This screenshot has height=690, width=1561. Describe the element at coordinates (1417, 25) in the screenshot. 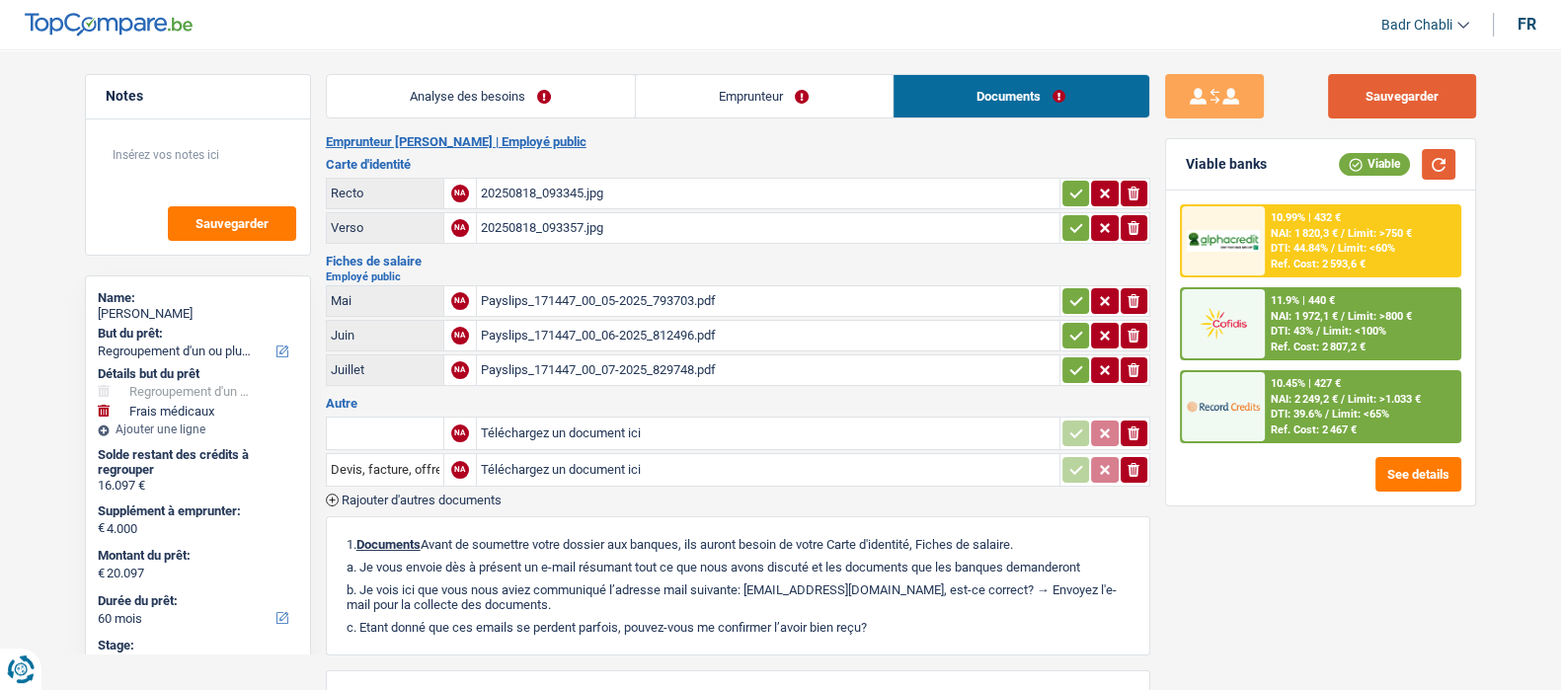

I see `a: Badr Chabli` at that location.